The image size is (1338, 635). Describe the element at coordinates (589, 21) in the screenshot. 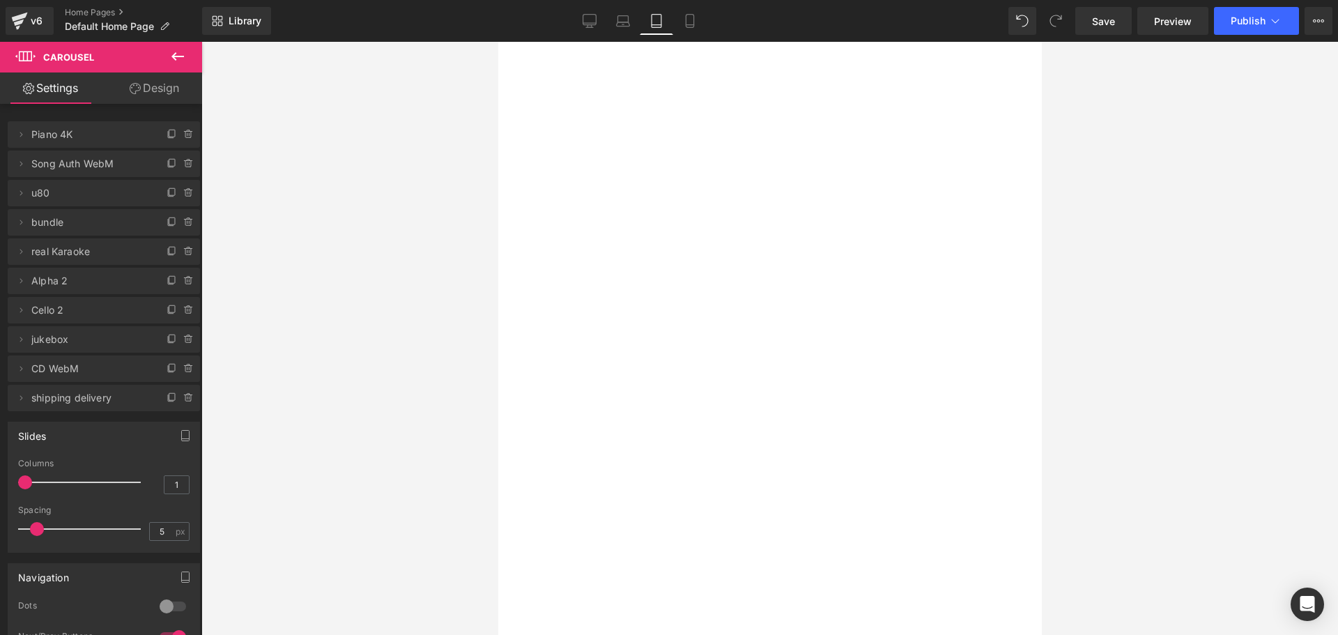

I see `a: Desktop` at that location.